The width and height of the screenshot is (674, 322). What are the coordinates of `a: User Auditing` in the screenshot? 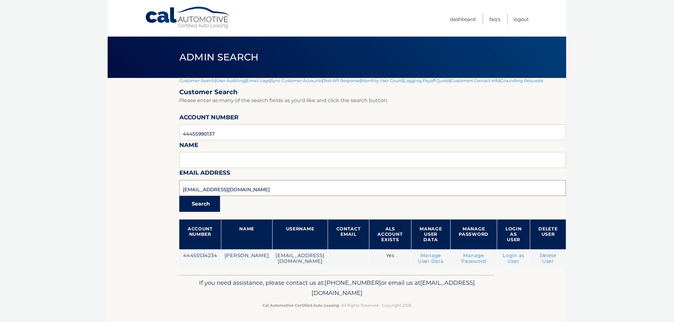 It's located at (231, 81).